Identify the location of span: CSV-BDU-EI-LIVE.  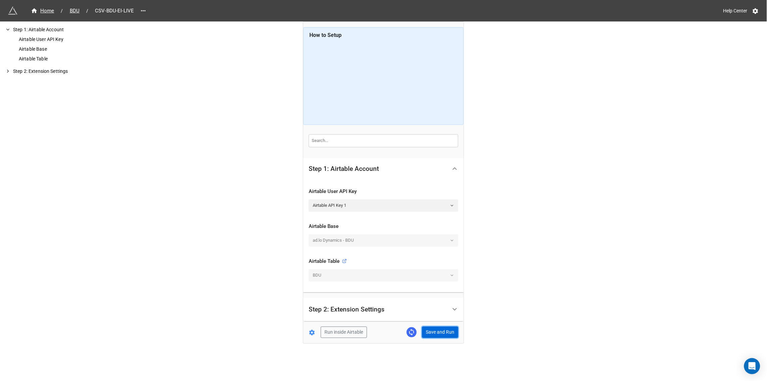
(114, 11).